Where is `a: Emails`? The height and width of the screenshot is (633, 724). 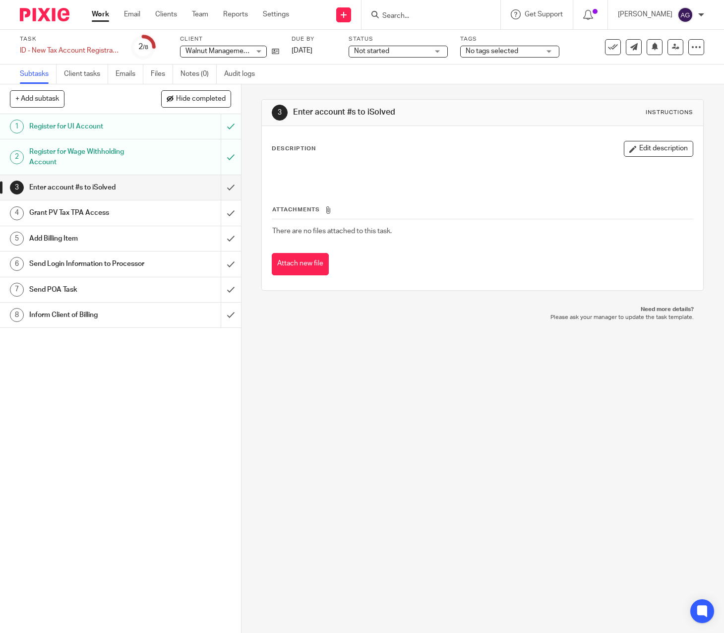 a: Emails is located at coordinates (129, 74).